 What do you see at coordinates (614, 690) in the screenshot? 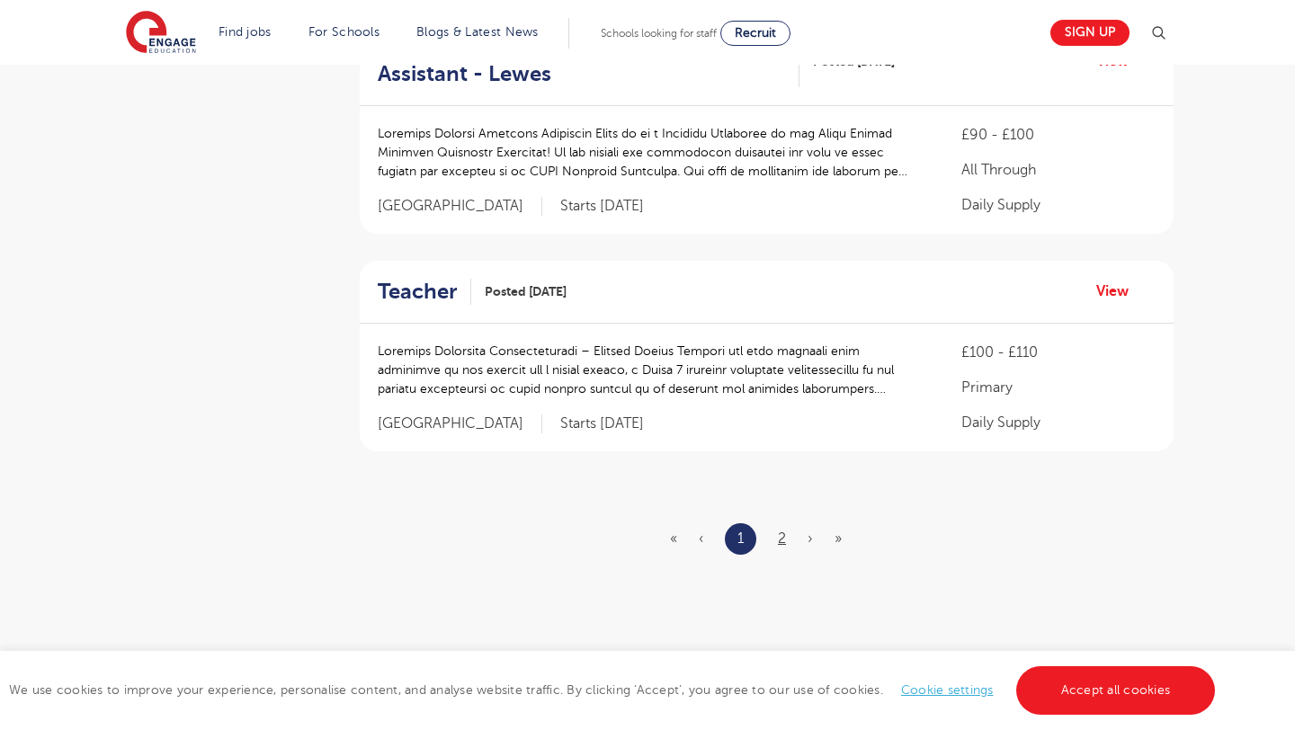
I see `span: We use cookies to improve your experience, personalise content, and analyse website traffic. By c...` at bounding box center [614, 690].